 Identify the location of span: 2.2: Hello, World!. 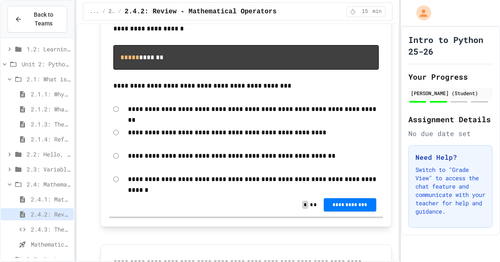
(48, 154).